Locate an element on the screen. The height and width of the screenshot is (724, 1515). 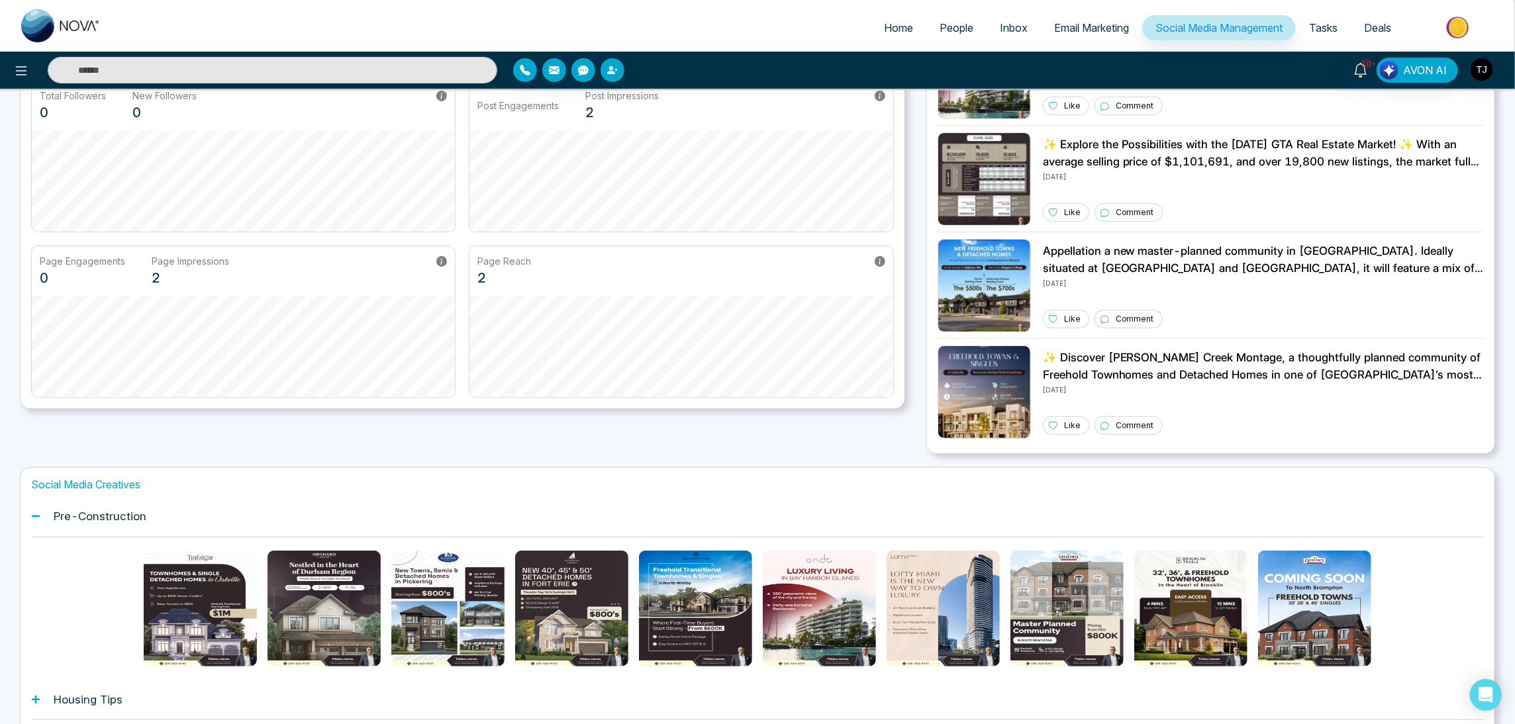
h1: Housing Tips is located at coordinates (88, 700).